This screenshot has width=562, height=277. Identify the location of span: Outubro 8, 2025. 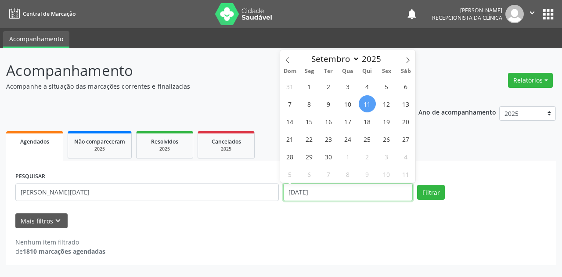
(348, 174).